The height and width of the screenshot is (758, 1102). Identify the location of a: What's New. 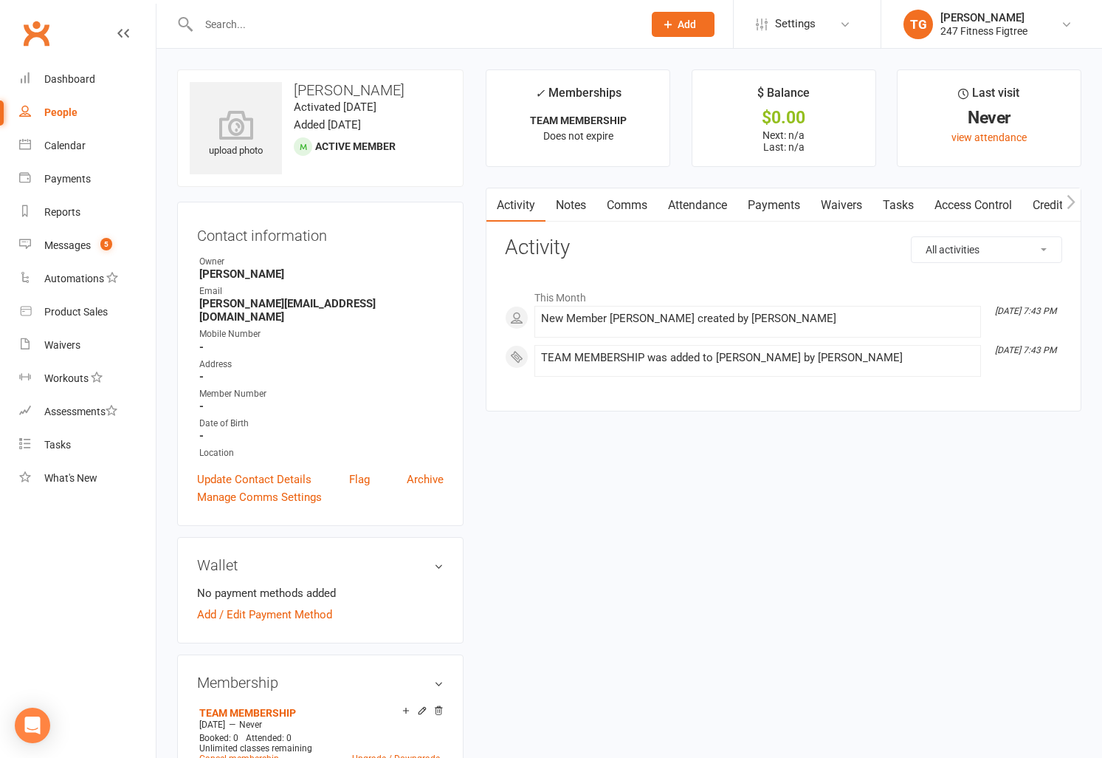
(87, 478).